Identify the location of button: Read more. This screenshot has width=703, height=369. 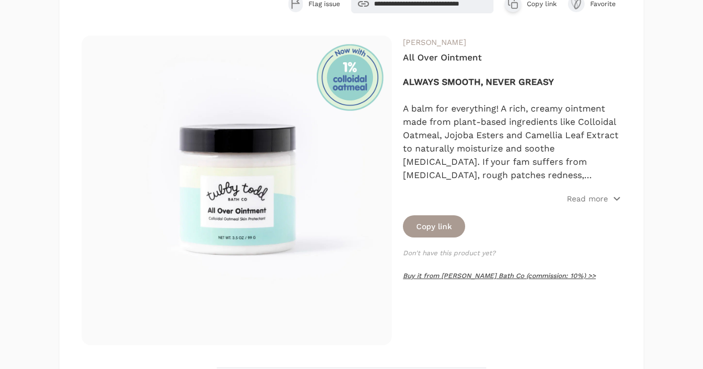
(594, 199).